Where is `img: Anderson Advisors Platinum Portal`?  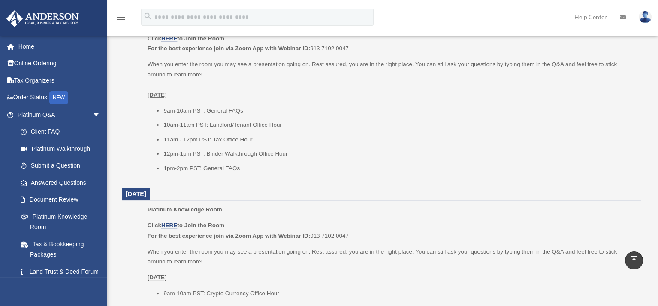 img: Anderson Advisors Platinum Portal is located at coordinates (42, 18).